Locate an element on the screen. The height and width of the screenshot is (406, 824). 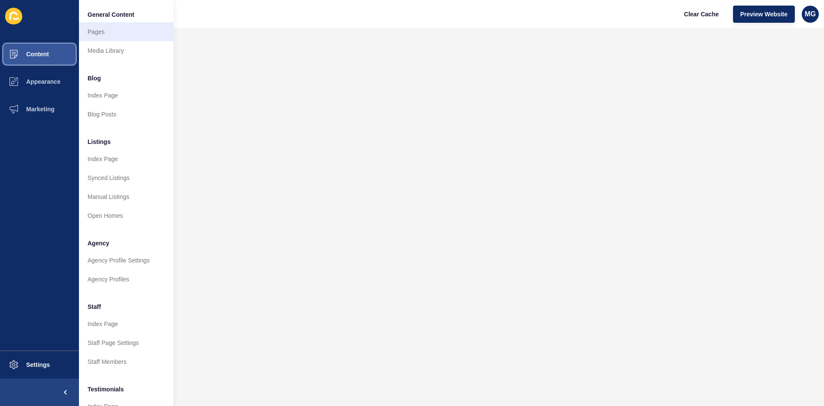
a: Media Library is located at coordinates (126, 51).